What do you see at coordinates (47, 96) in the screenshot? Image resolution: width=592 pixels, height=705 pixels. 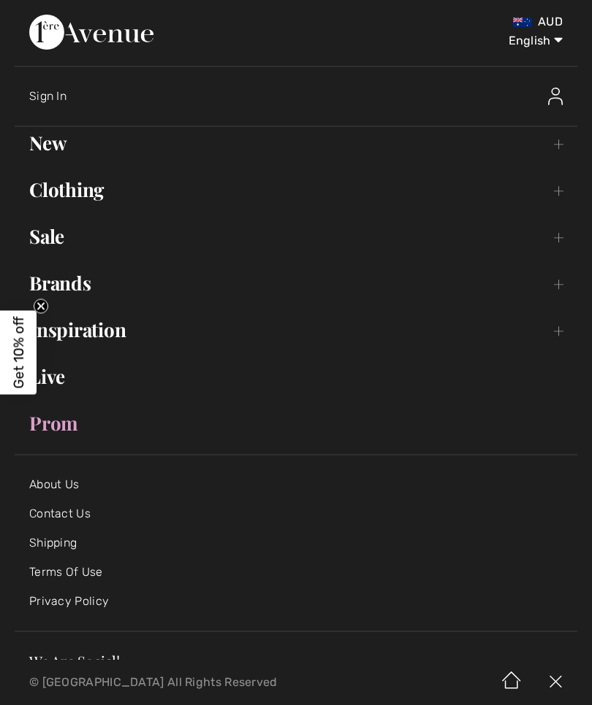 I see `span: Sign In` at bounding box center [47, 96].